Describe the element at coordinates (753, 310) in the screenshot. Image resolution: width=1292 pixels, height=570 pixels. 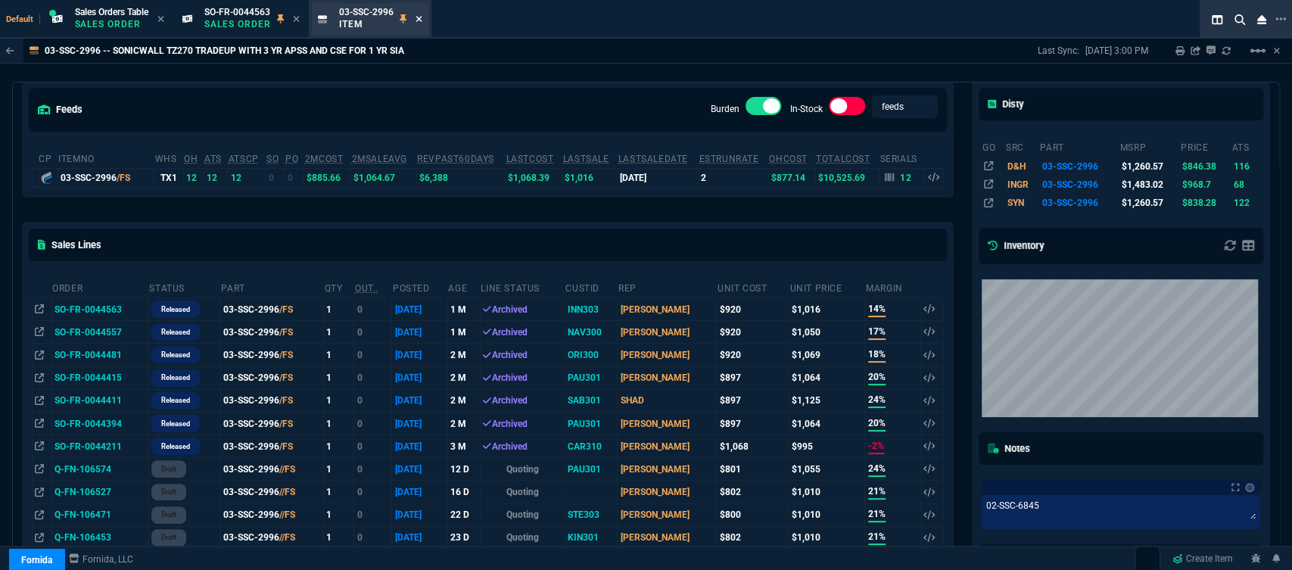
I see `div: $920` at that location.